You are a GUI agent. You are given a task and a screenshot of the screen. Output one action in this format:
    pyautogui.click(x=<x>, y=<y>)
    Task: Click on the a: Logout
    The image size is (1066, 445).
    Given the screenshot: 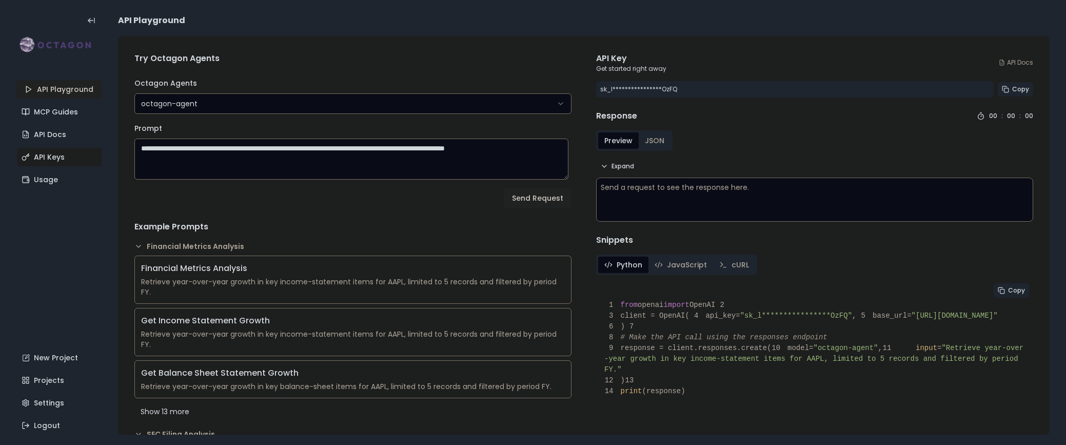 What is the action you would take?
    pyautogui.click(x=60, y=425)
    